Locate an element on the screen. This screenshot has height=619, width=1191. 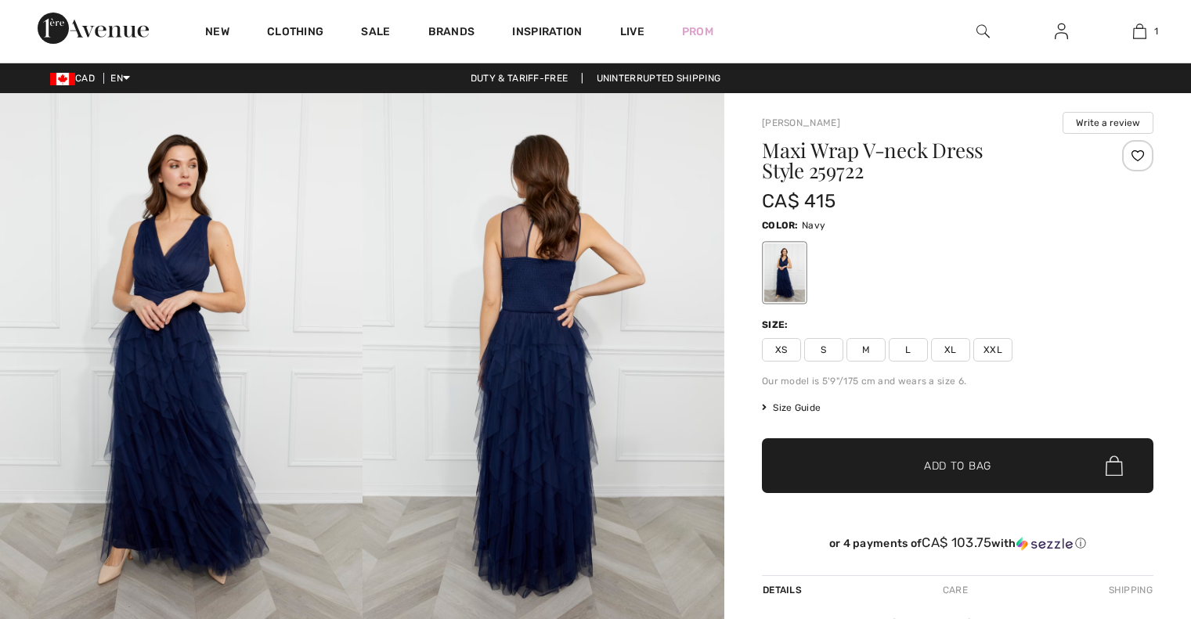
span: EN is located at coordinates (120, 78).